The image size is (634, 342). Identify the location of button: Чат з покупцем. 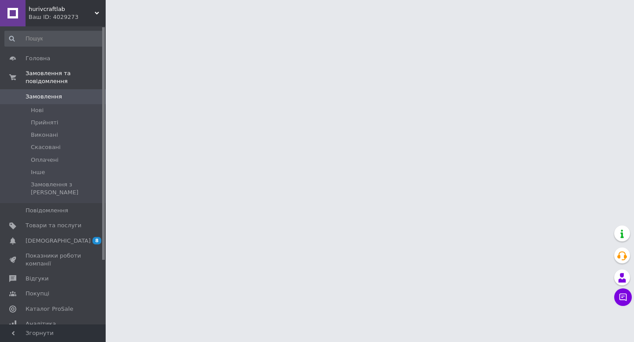
(623, 298).